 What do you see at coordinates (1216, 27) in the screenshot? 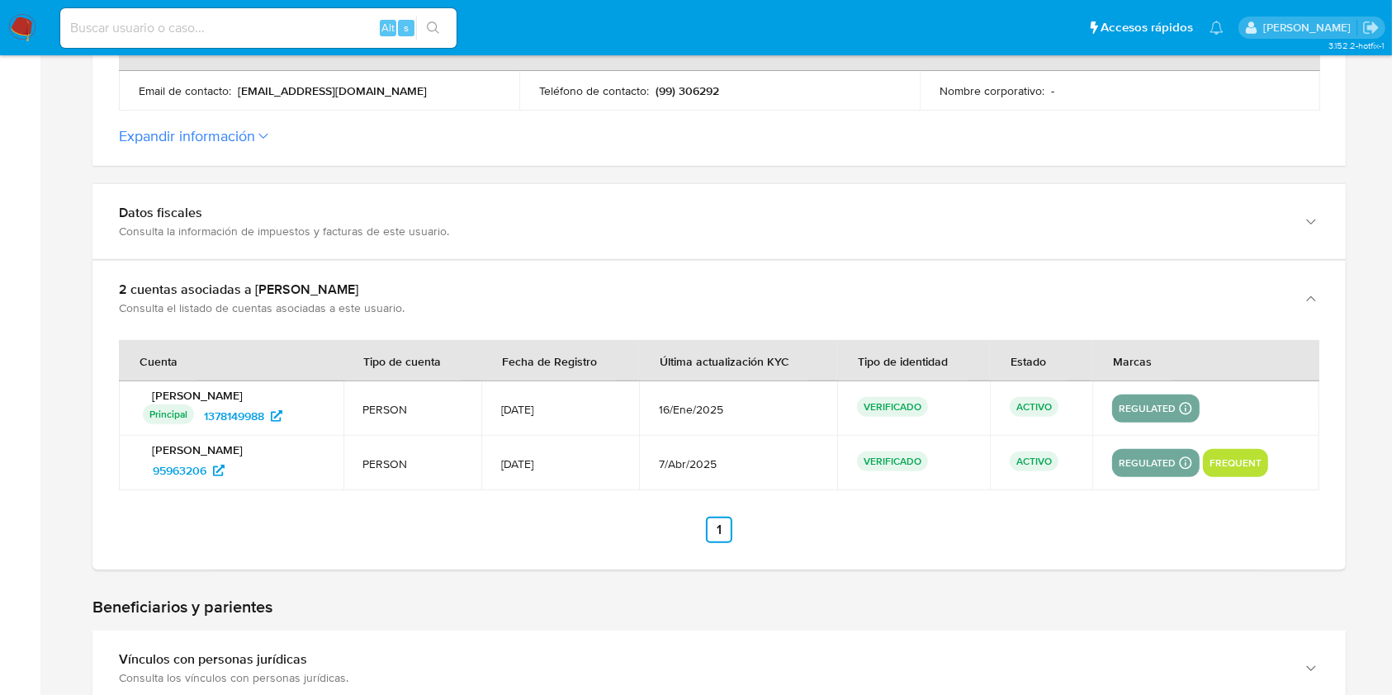
I see `a: Notificaciones` at bounding box center [1216, 27].